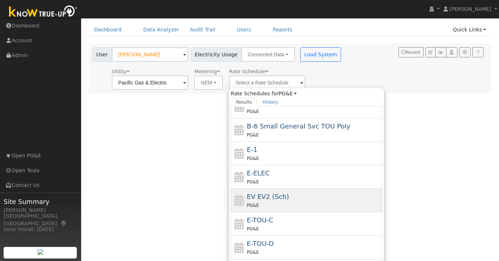 This screenshot has width=499, height=261. Describe the element at coordinates (216, 54) in the screenshot. I see `span: Electricity Usage` at that location.